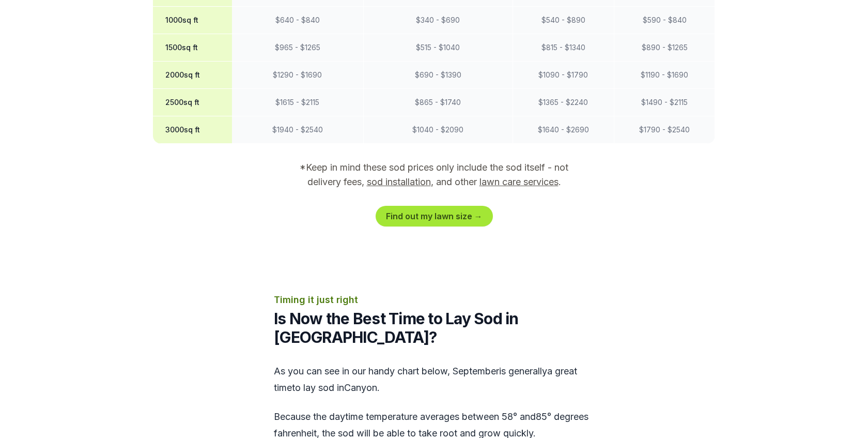  Describe the element at coordinates (665, 48) in the screenshot. I see `td: $ 890 - $ 1265` at that location.